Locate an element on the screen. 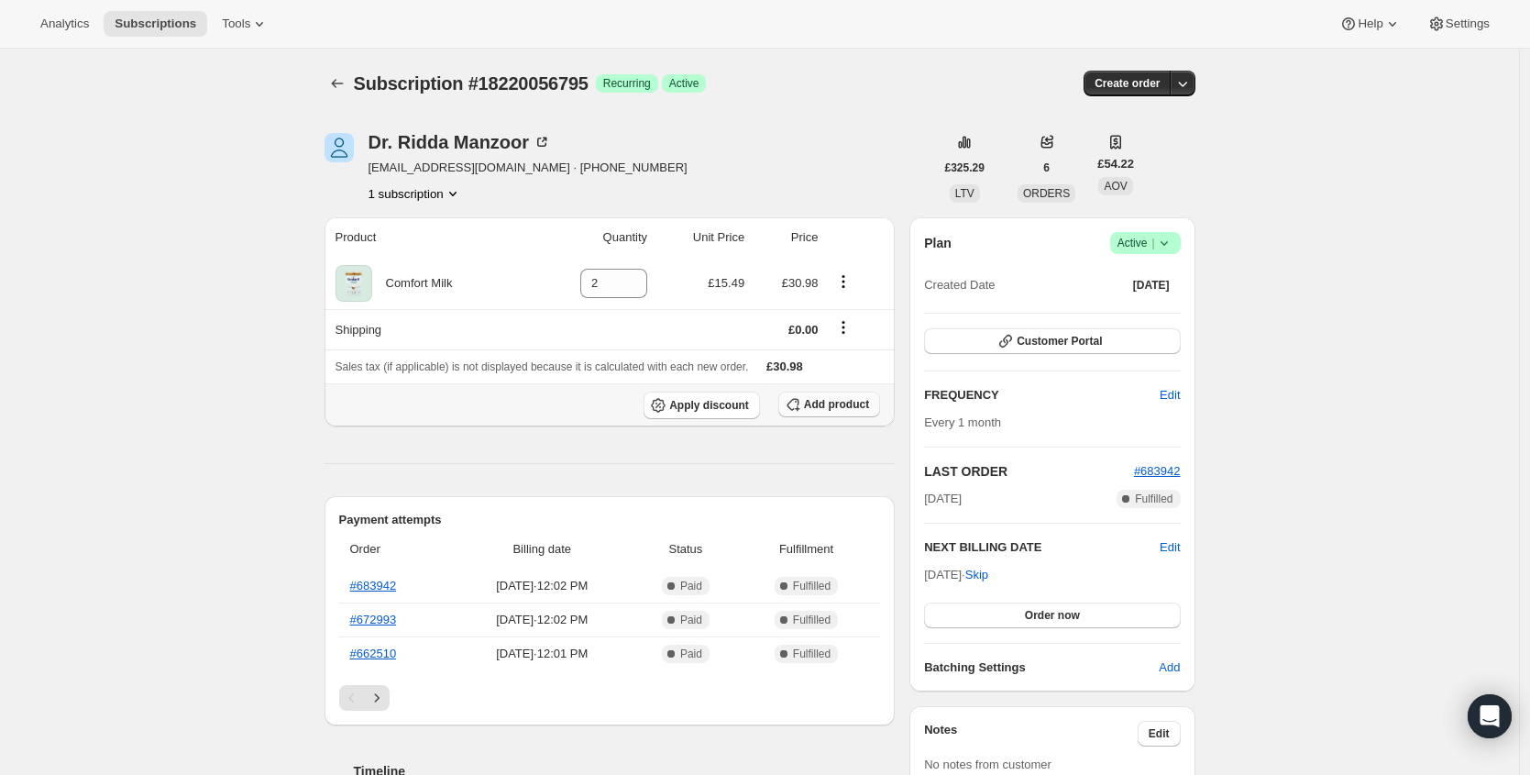 The image size is (1530, 775). span: AOV is located at coordinates (1115, 186).